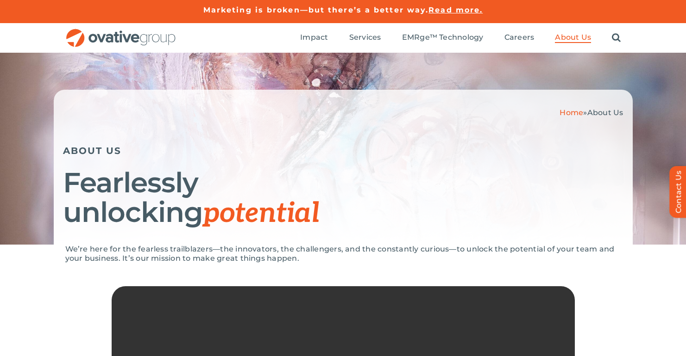 This screenshot has height=356, width=686. Describe the element at coordinates (573, 38) in the screenshot. I see `a: About Us` at that location.